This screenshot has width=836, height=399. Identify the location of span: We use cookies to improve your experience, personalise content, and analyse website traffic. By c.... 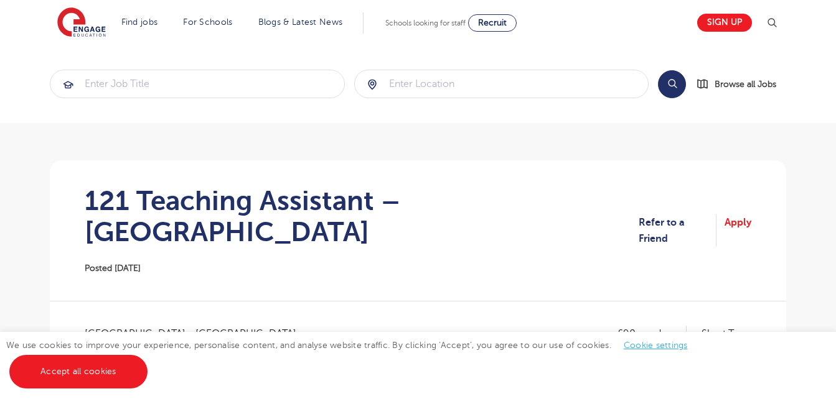
(353, 358).